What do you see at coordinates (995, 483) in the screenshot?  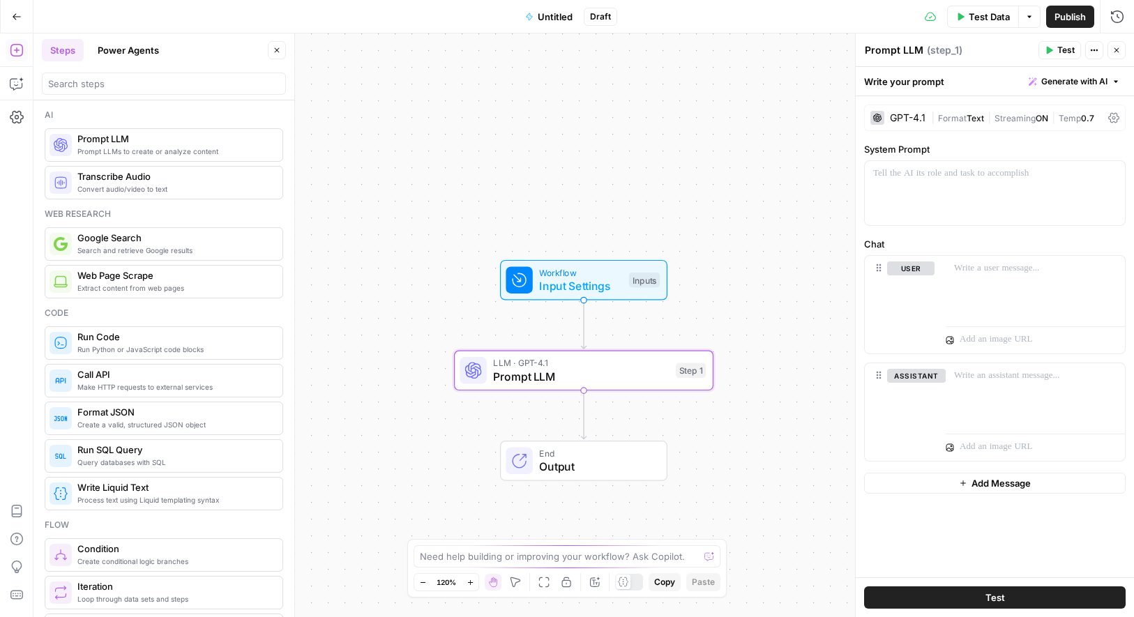 I see `button: Add Message` at bounding box center [995, 483].